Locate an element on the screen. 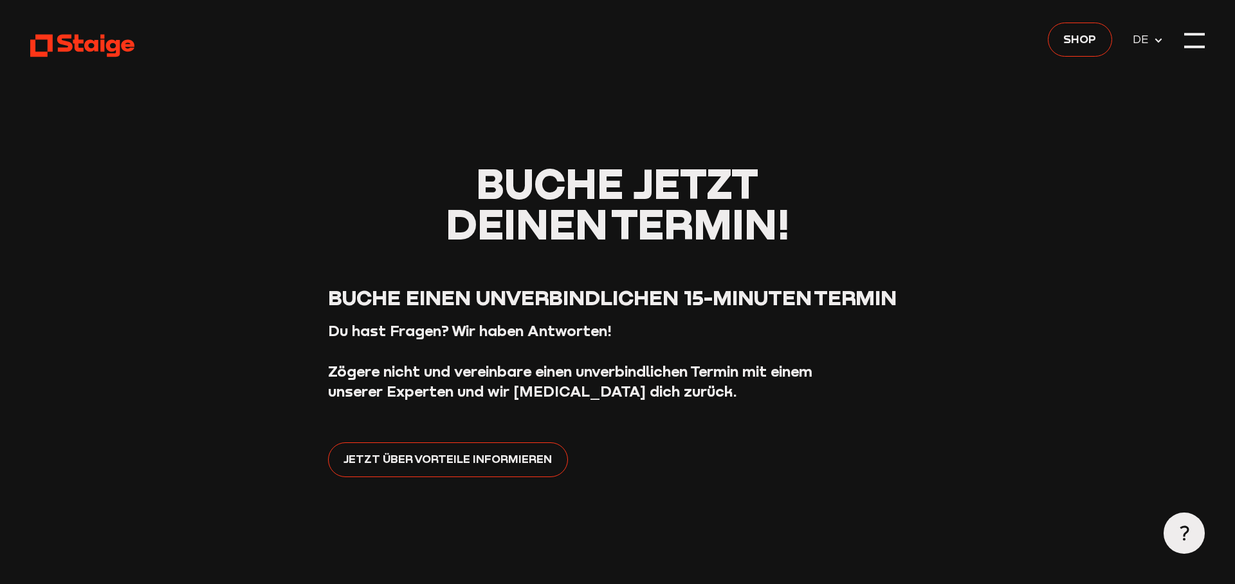 This screenshot has width=1235, height=584. span: DE is located at coordinates (1143, 40).